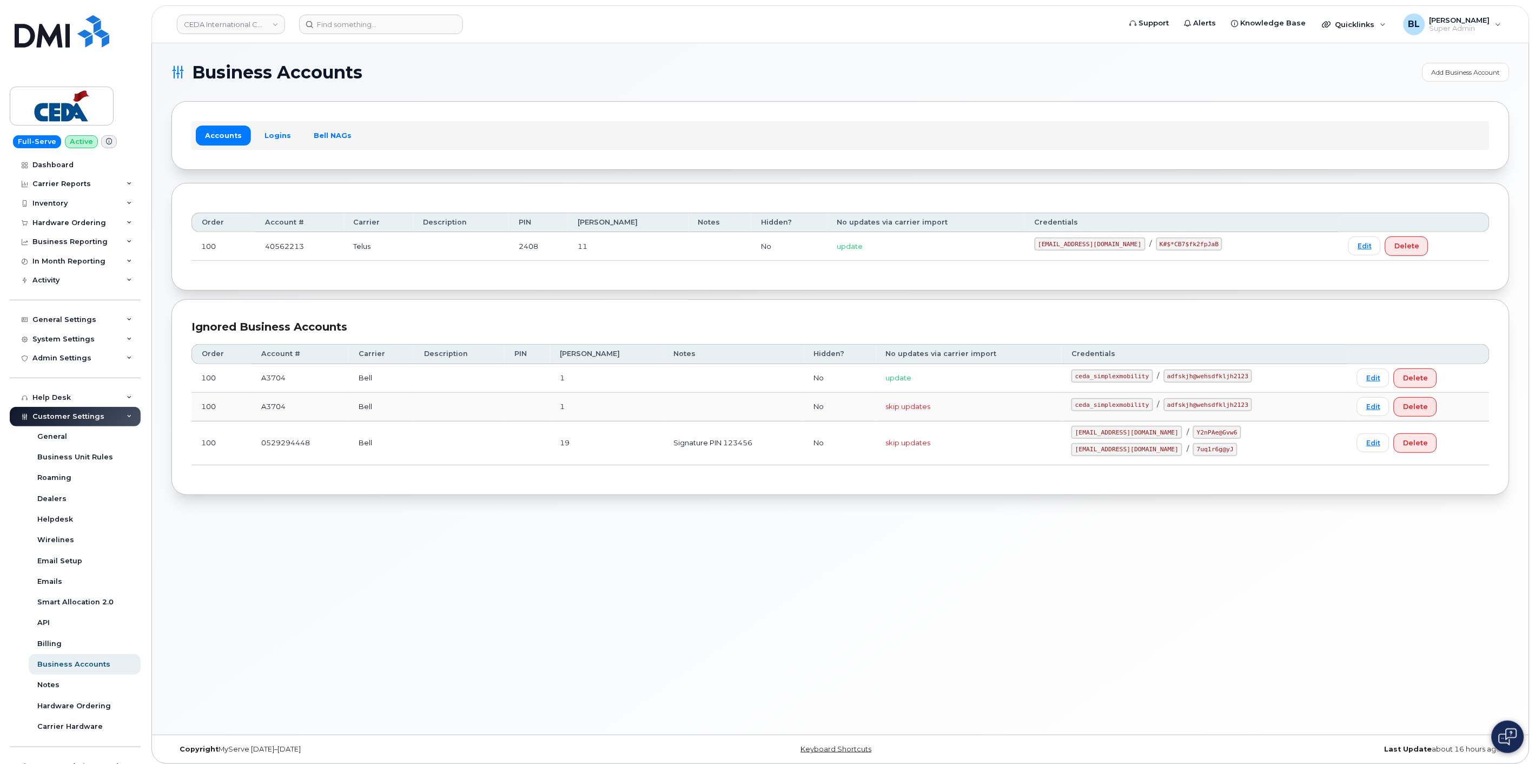 The height and width of the screenshot is (764, 1535). What do you see at coordinates (628, 246) in the screenshot?
I see `td: 11` at bounding box center [628, 246].